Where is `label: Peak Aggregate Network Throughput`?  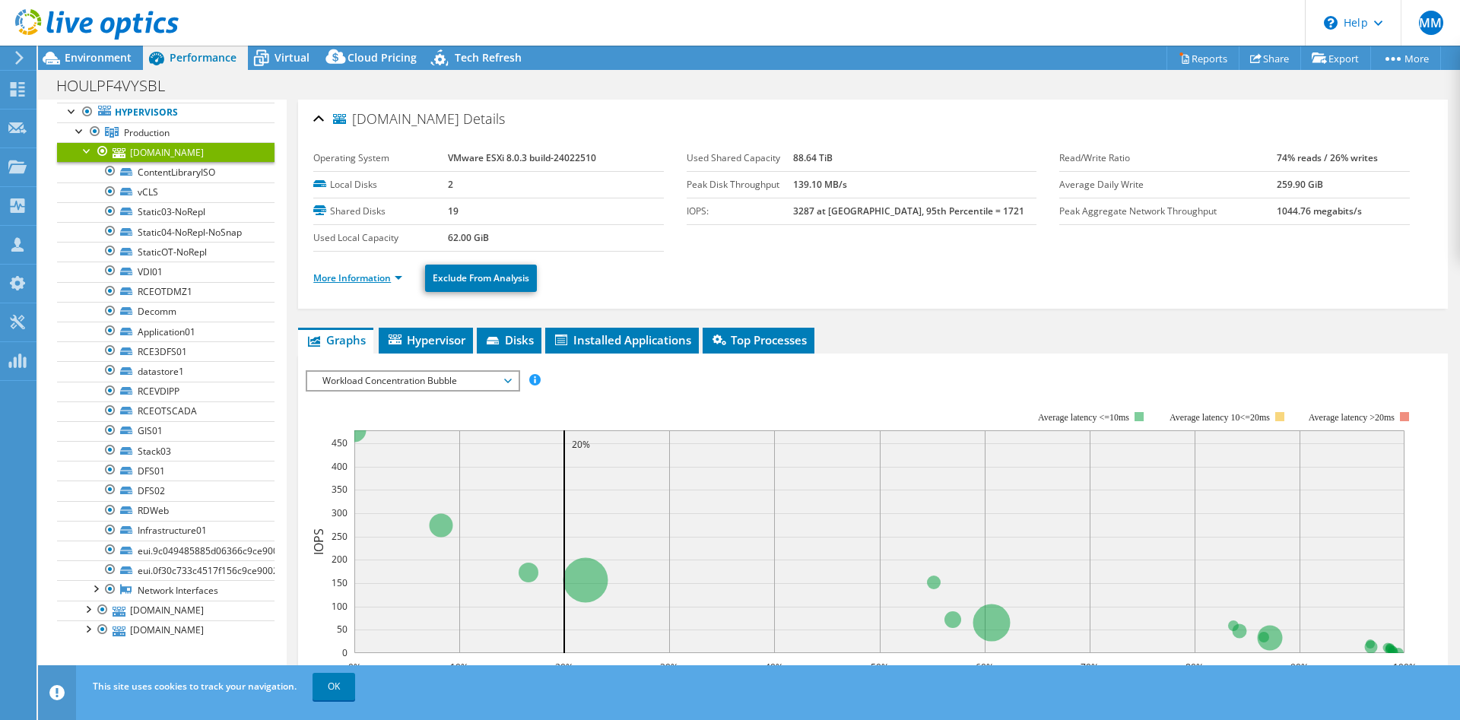 label: Peak Aggregate Network Throughput is located at coordinates (1168, 211).